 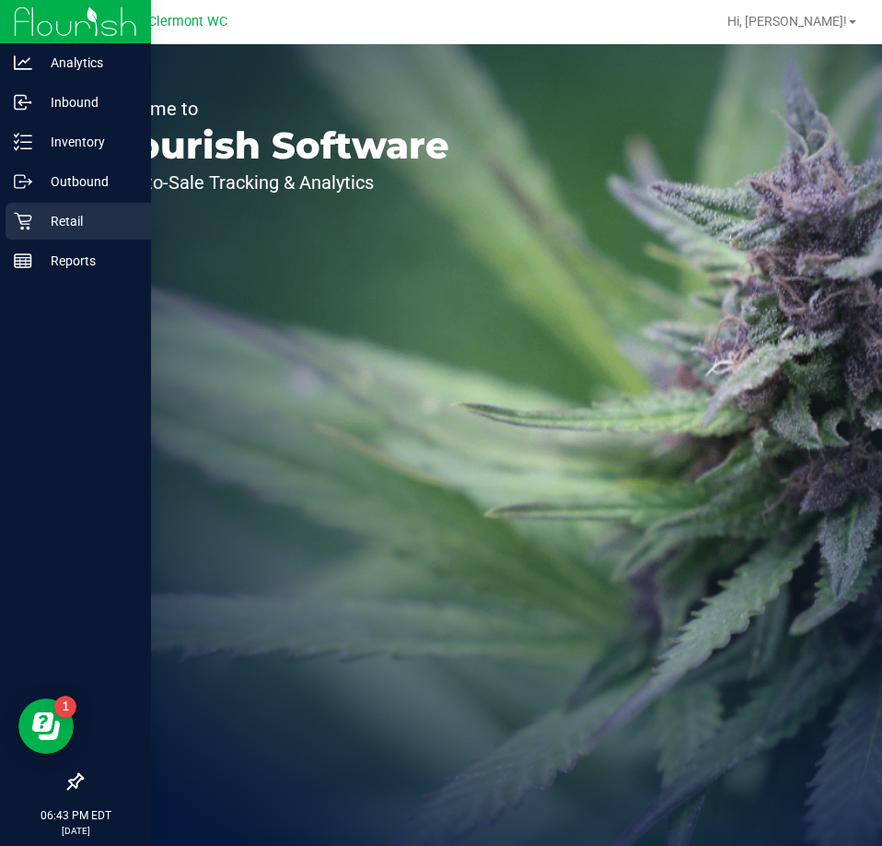 I want to click on p: Seed-to-Sale Tracking & Analytics, so click(x=275, y=182).